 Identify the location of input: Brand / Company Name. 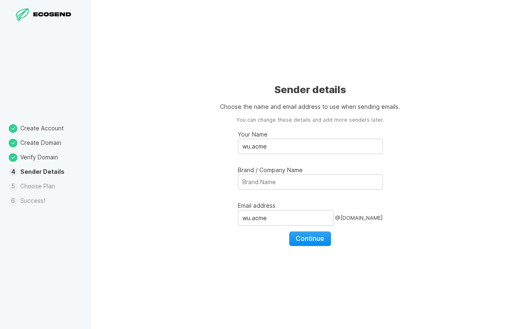
(310, 182).